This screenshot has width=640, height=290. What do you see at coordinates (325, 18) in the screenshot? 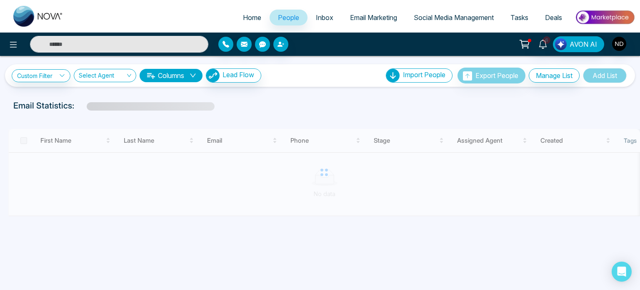
I see `span: Inbox` at bounding box center [325, 18].